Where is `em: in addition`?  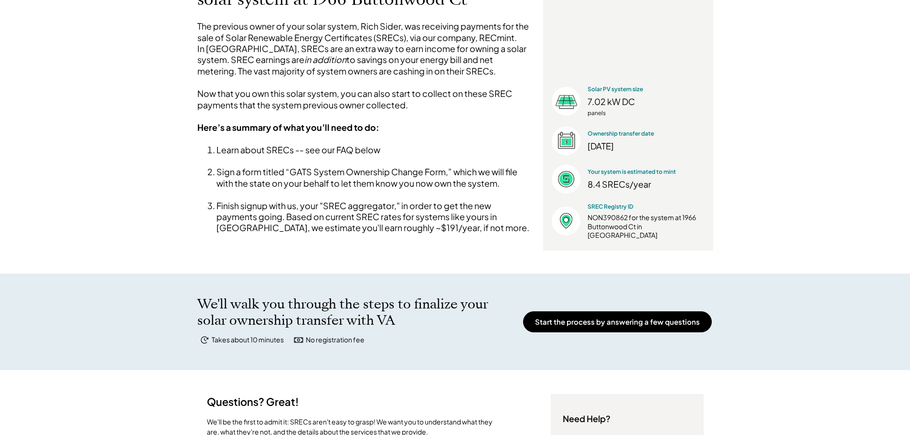 em: in addition is located at coordinates (325, 59).